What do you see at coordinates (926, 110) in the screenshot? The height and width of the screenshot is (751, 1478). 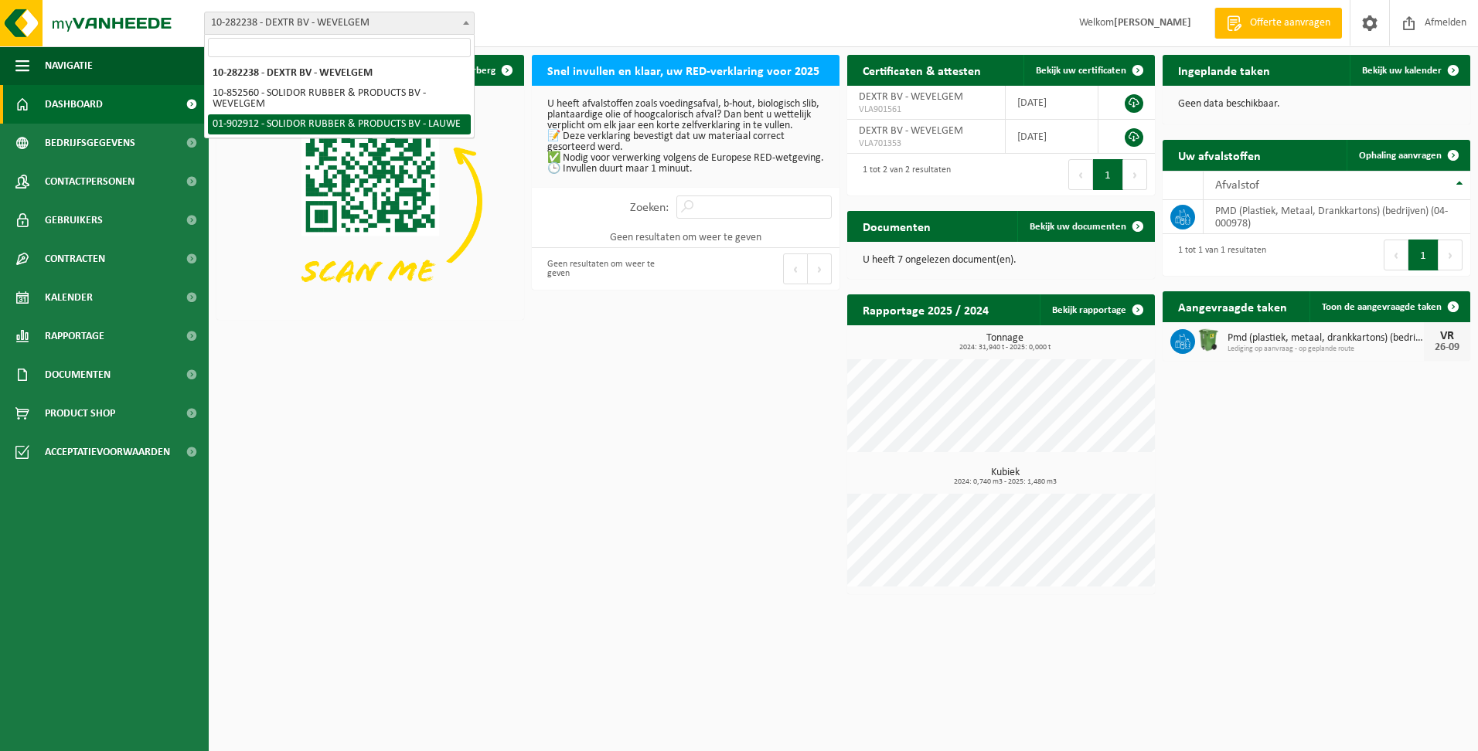 I see `span: VLA901561` at bounding box center [926, 110].